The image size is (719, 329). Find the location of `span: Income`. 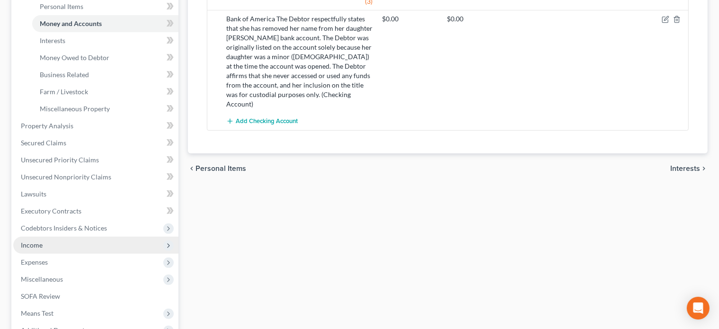

span: Income is located at coordinates (32, 245).